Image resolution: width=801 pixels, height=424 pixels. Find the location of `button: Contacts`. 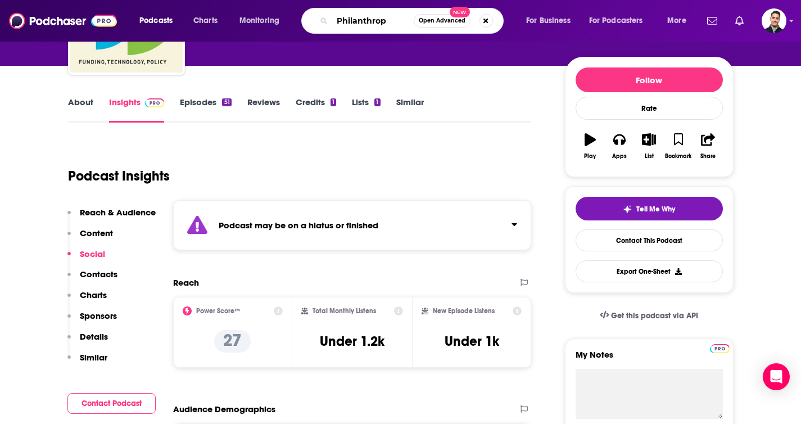

button: Contacts is located at coordinates (92, 279).